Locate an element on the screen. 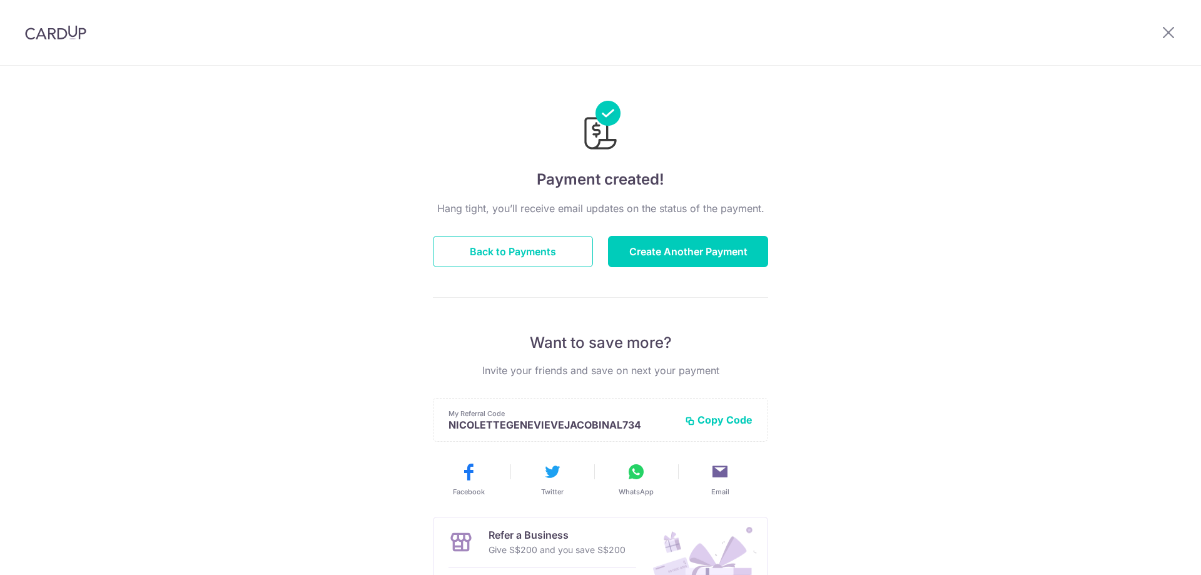 The width and height of the screenshot is (1201, 575). p: Refer a Business is located at coordinates (557, 535).